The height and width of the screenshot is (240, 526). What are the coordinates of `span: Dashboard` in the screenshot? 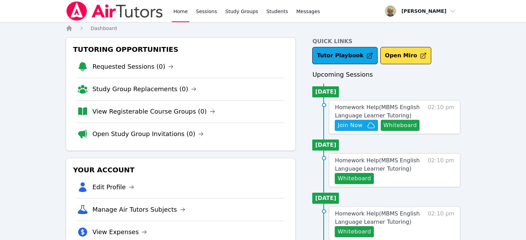 It's located at (104, 28).